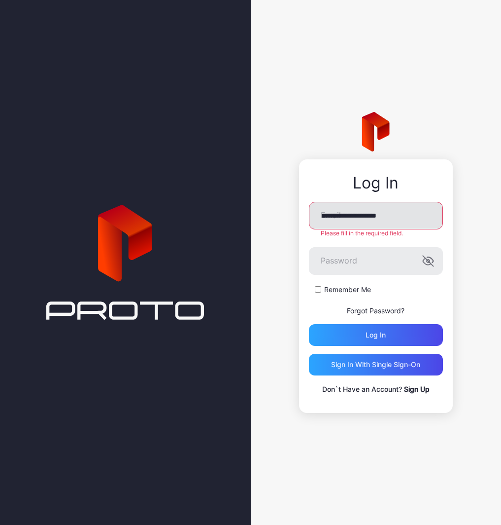 This screenshot has height=525, width=501. I want to click on label: Remember Me, so click(348, 289).